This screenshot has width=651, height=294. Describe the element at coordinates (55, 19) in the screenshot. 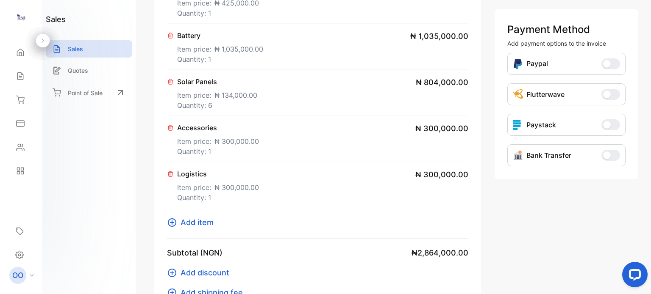

I see `h1: sales` at that location.